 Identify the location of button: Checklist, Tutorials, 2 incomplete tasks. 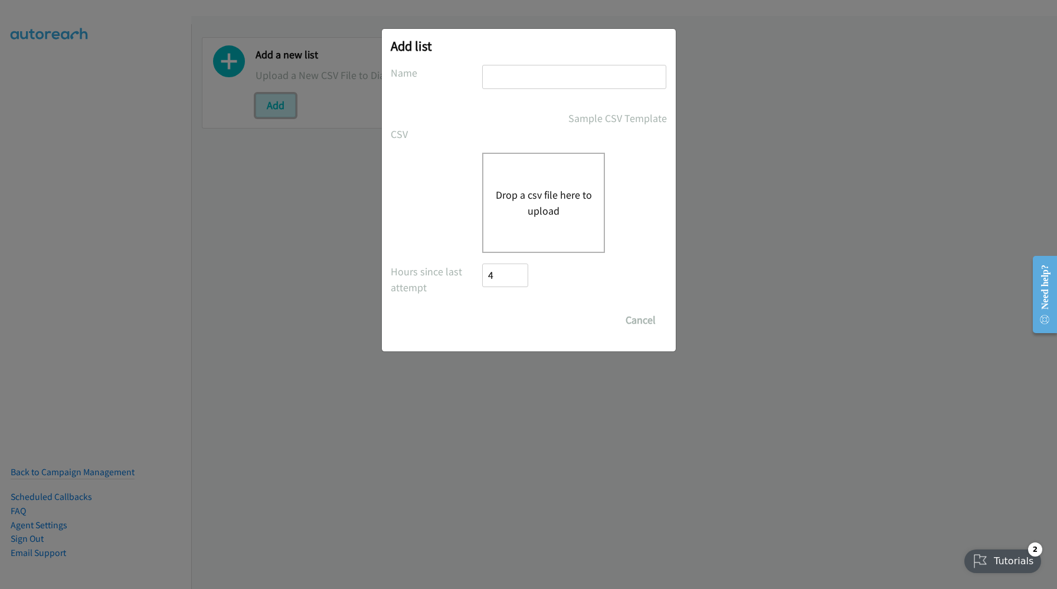
(45, 24).